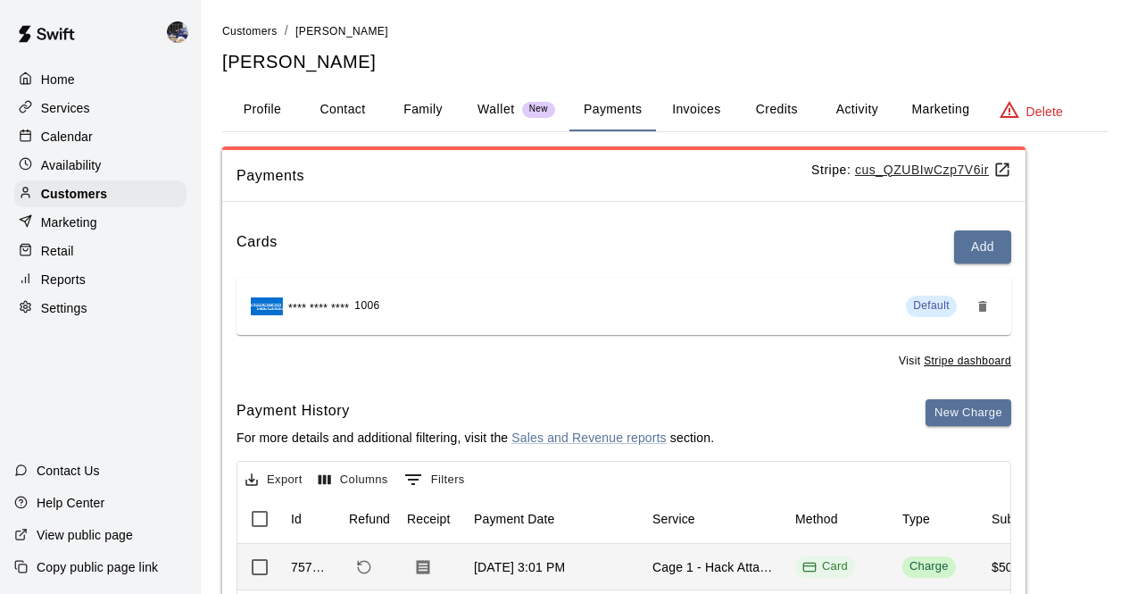  Describe the element at coordinates (100, 137) in the screenshot. I see `a: Calendar` at that location.